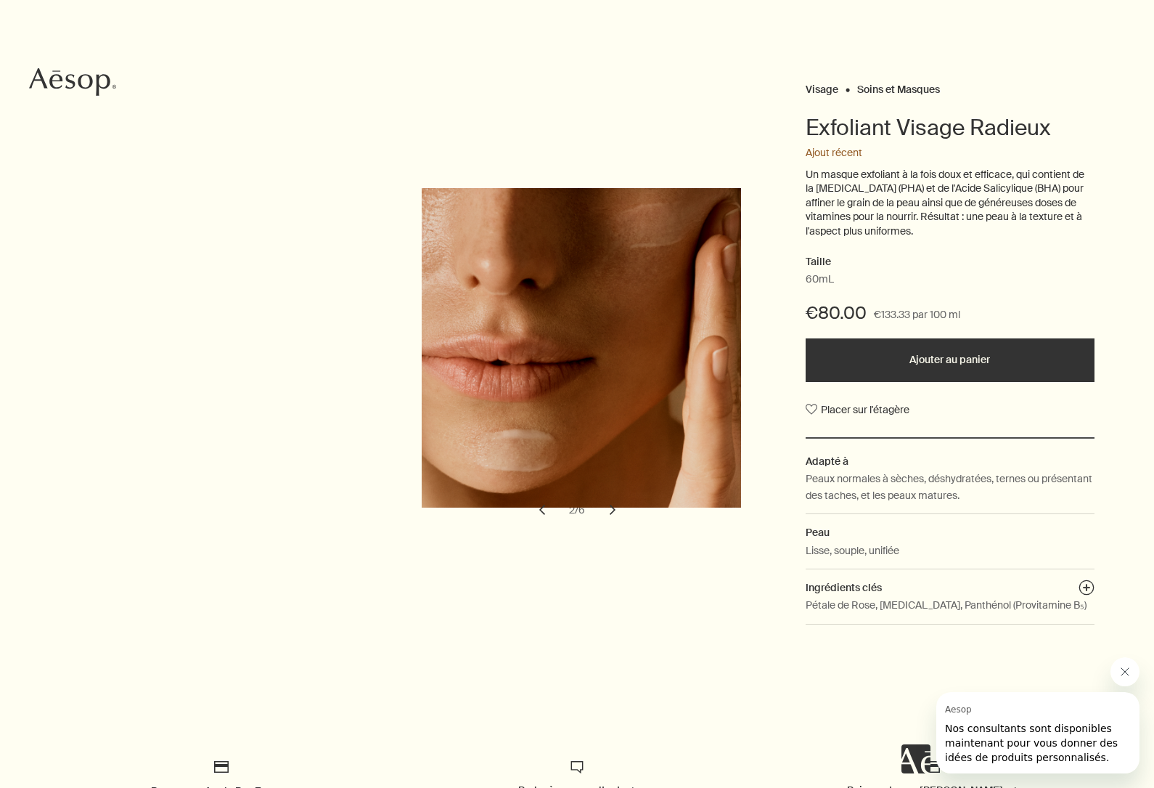 The height and width of the screenshot is (788, 1154). Describe the element at coordinates (857, 409) in the screenshot. I see `button: Placer sur l'étagère` at that location.